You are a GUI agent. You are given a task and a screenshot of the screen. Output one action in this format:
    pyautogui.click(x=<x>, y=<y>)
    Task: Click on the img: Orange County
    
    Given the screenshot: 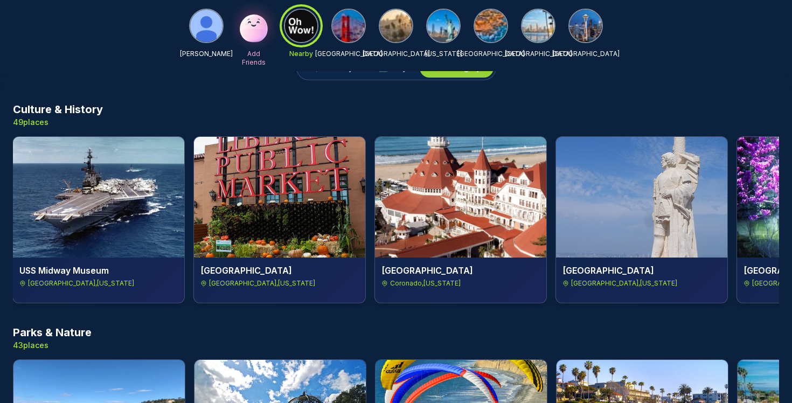 What is the action you would take?
    pyautogui.click(x=491, y=26)
    